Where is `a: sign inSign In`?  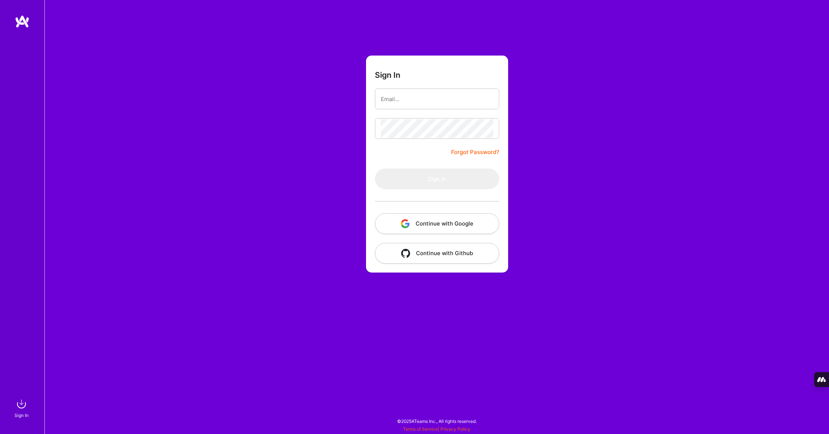
a: sign inSign In is located at coordinates (22, 408).